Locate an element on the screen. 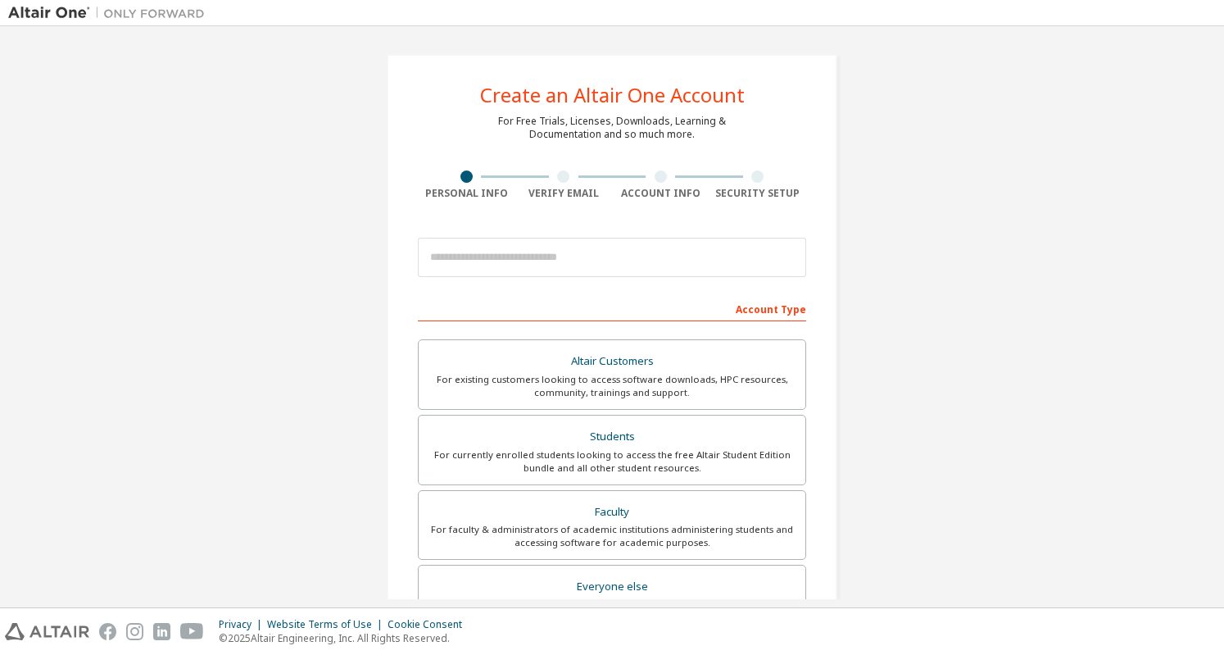  div: Personal Info is located at coordinates (466, 193).